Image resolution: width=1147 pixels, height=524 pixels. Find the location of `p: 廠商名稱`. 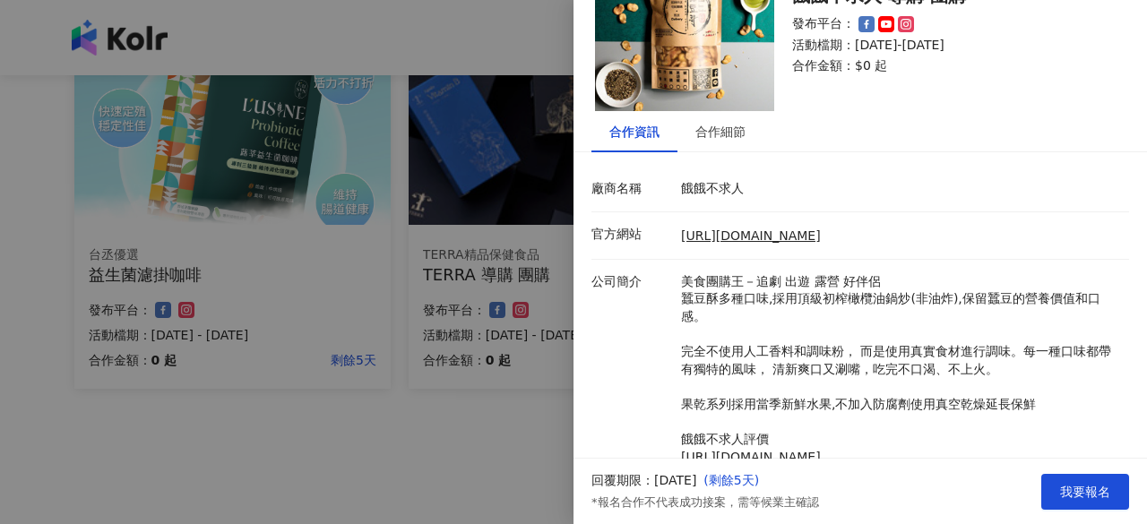

p: 廠商名稱 is located at coordinates (632, 189).